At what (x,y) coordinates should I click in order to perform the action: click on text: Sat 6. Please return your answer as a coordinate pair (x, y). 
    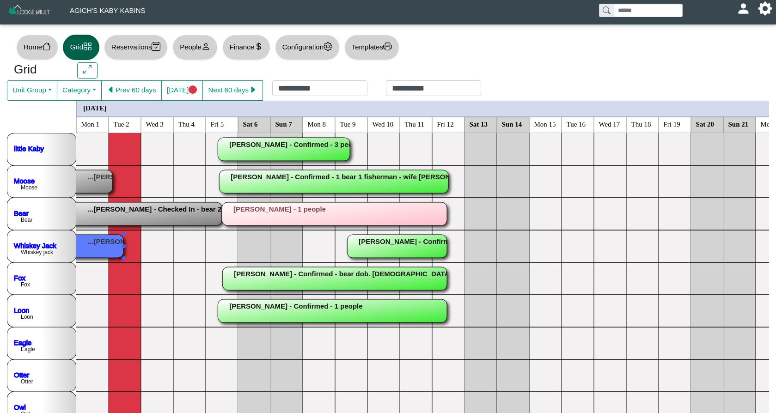
    Looking at the image, I should click on (250, 124).